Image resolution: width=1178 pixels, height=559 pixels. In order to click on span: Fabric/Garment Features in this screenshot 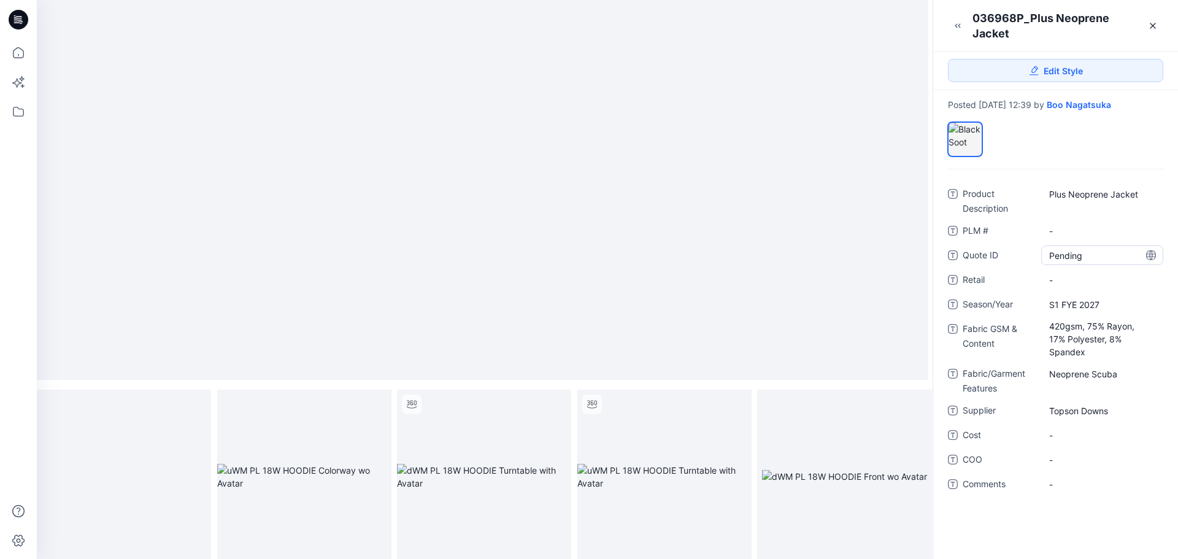, I will do `click(999, 381)`.